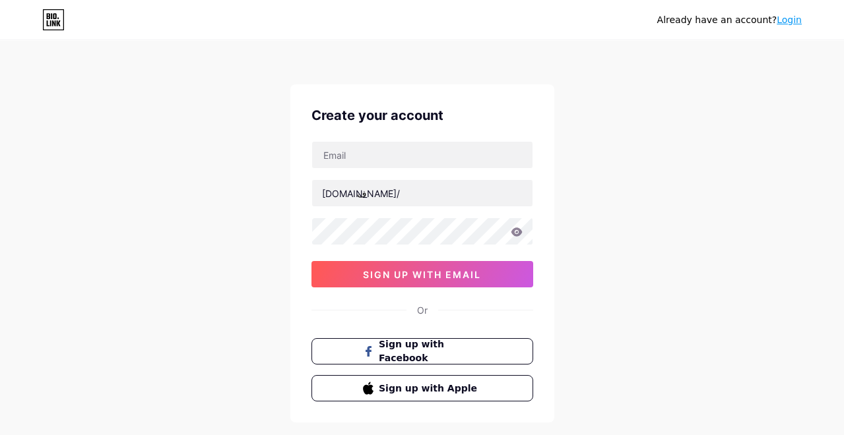  What do you see at coordinates (789, 20) in the screenshot?
I see `a: Login` at bounding box center [789, 20].